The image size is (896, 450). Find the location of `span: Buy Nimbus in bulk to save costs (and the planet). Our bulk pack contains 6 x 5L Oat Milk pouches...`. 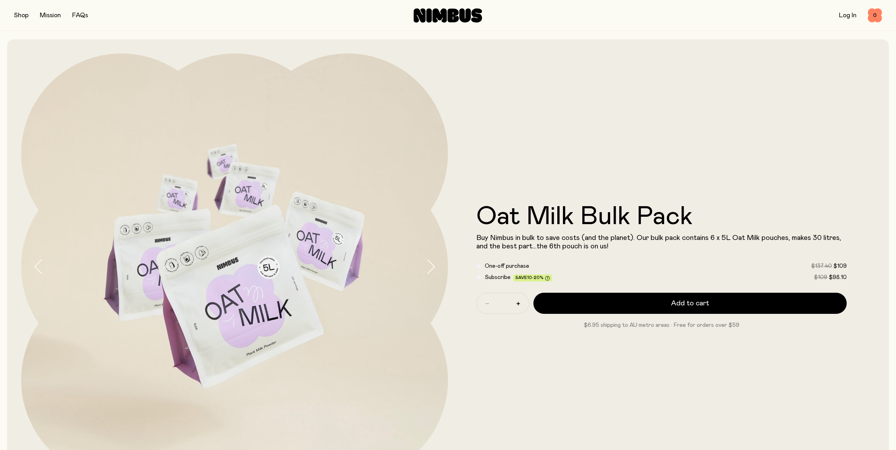

span: Buy Nimbus in bulk to save costs (and the planet). Our bulk pack contains 6 x 5L Oat Milk pouches... is located at coordinates (659, 242).